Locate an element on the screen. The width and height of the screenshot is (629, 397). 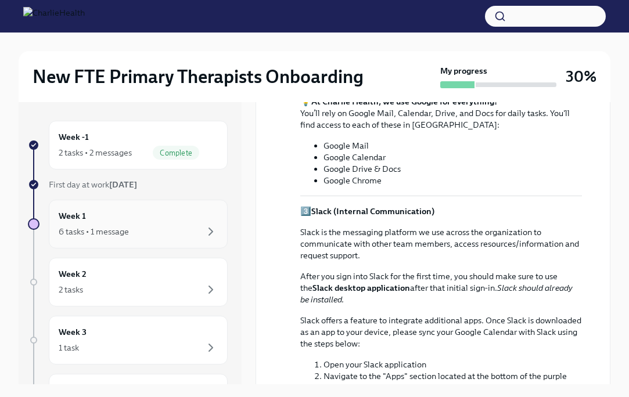
h6: Week 3 is located at coordinates (73, 332).